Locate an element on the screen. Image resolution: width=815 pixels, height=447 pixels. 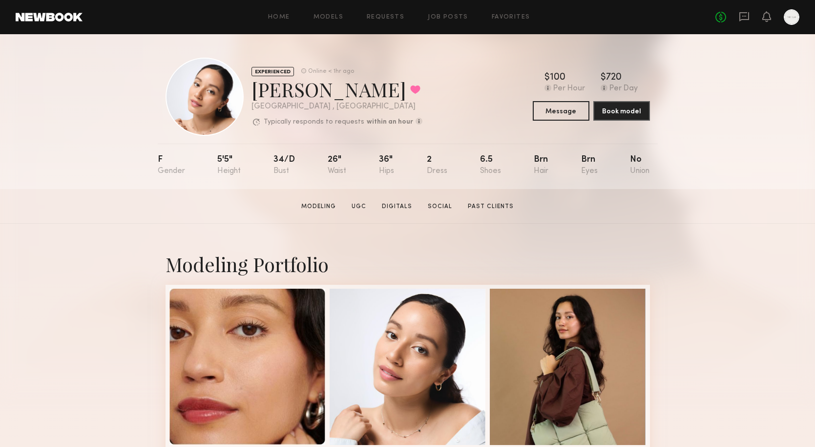
a: Favorites is located at coordinates (511, 17).